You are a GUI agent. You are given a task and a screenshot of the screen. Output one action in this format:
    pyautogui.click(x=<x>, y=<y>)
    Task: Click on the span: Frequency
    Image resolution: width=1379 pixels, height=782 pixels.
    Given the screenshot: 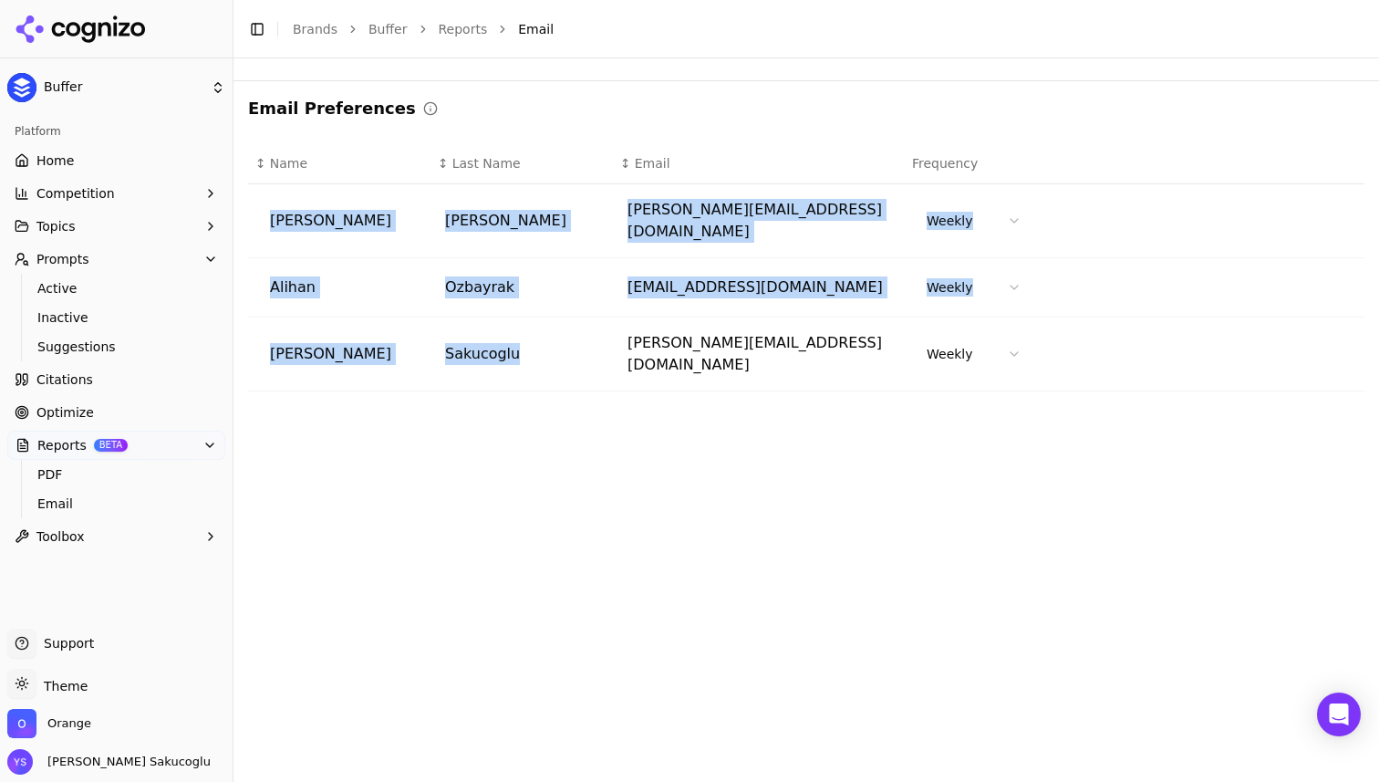 What is the action you would take?
    pyautogui.click(x=945, y=163)
    